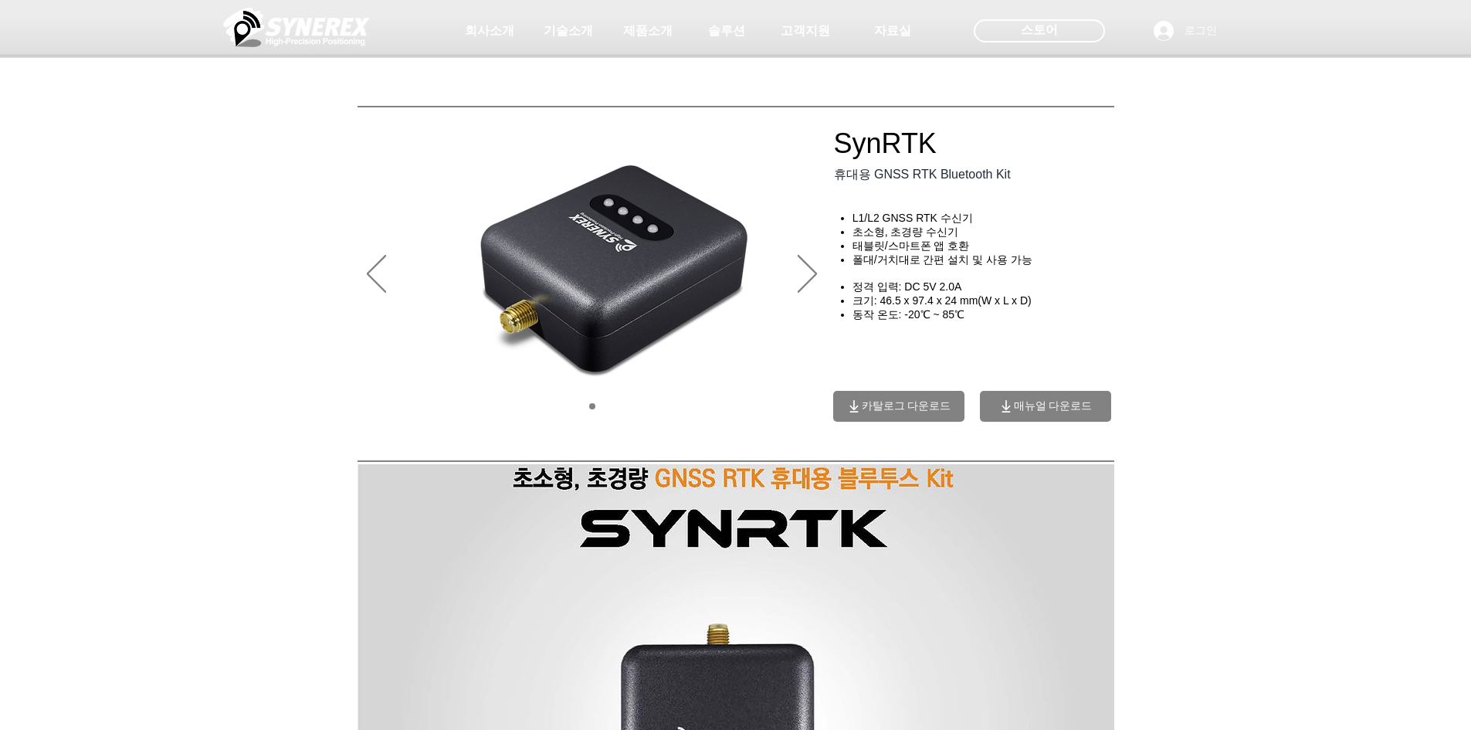 The width and height of the screenshot is (1471, 730). Describe the element at coordinates (942, 300) in the screenshot. I see `span: ​크기: 46.5 x 97.4 x 24 mm(W x L x D)` at that location.